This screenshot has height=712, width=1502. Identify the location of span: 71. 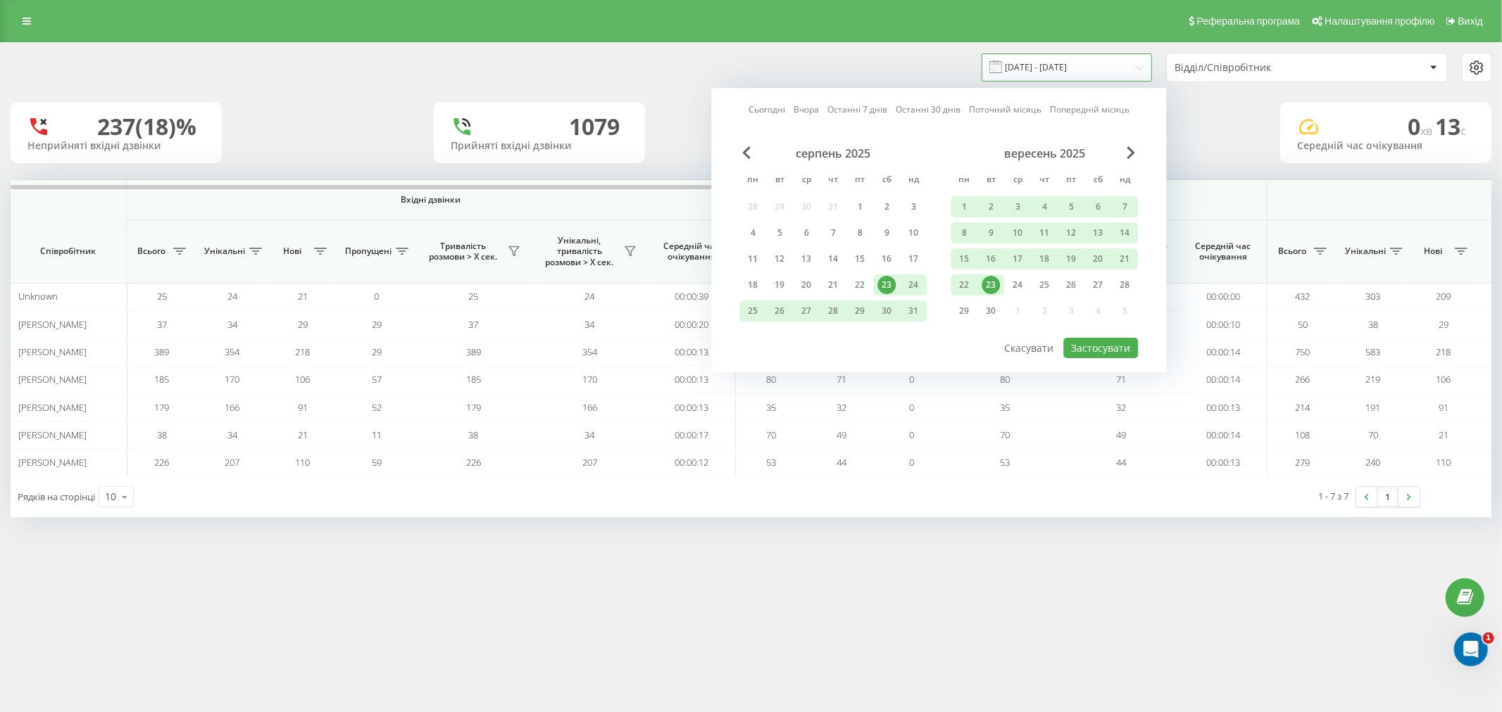
(841, 379).